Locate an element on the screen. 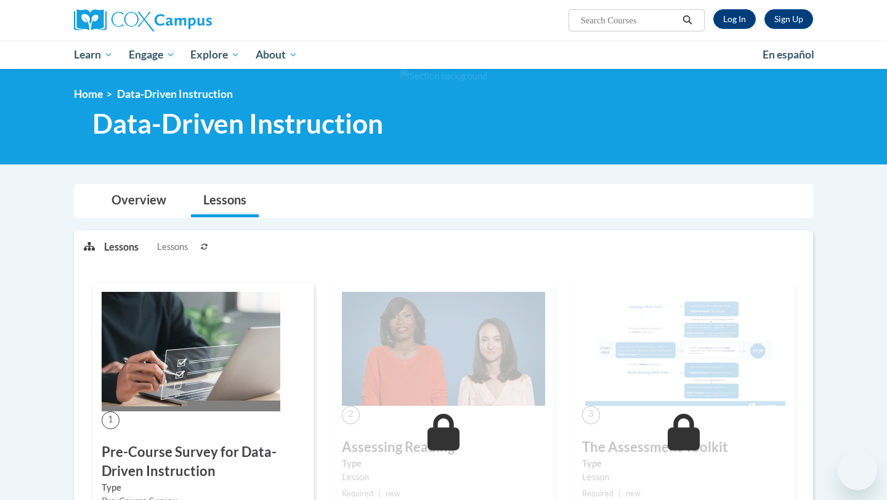  span: 3 is located at coordinates (591, 415).